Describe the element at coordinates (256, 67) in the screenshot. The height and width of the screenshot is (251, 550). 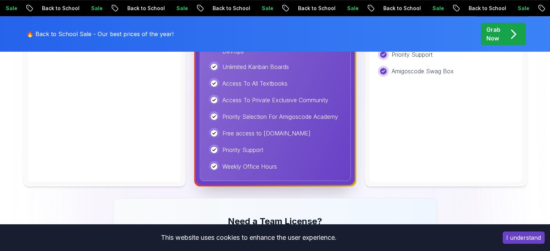
I see `p: Unlimited Kanban Boards` at that location.